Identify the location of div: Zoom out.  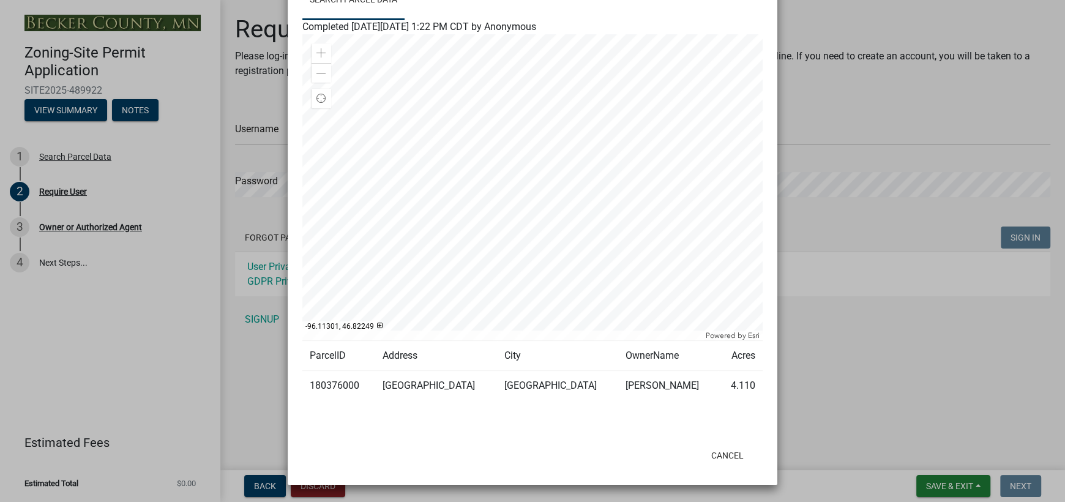
(321, 73).